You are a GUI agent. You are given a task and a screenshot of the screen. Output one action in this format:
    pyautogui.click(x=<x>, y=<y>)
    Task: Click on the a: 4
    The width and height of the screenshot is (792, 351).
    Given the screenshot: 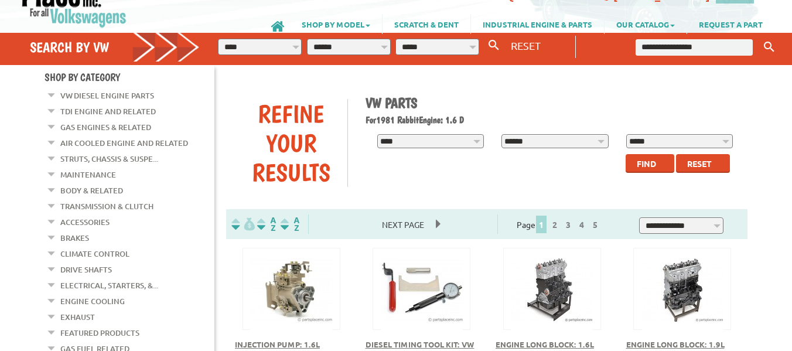 What is the action you would take?
    pyautogui.click(x=581, y=224)
    